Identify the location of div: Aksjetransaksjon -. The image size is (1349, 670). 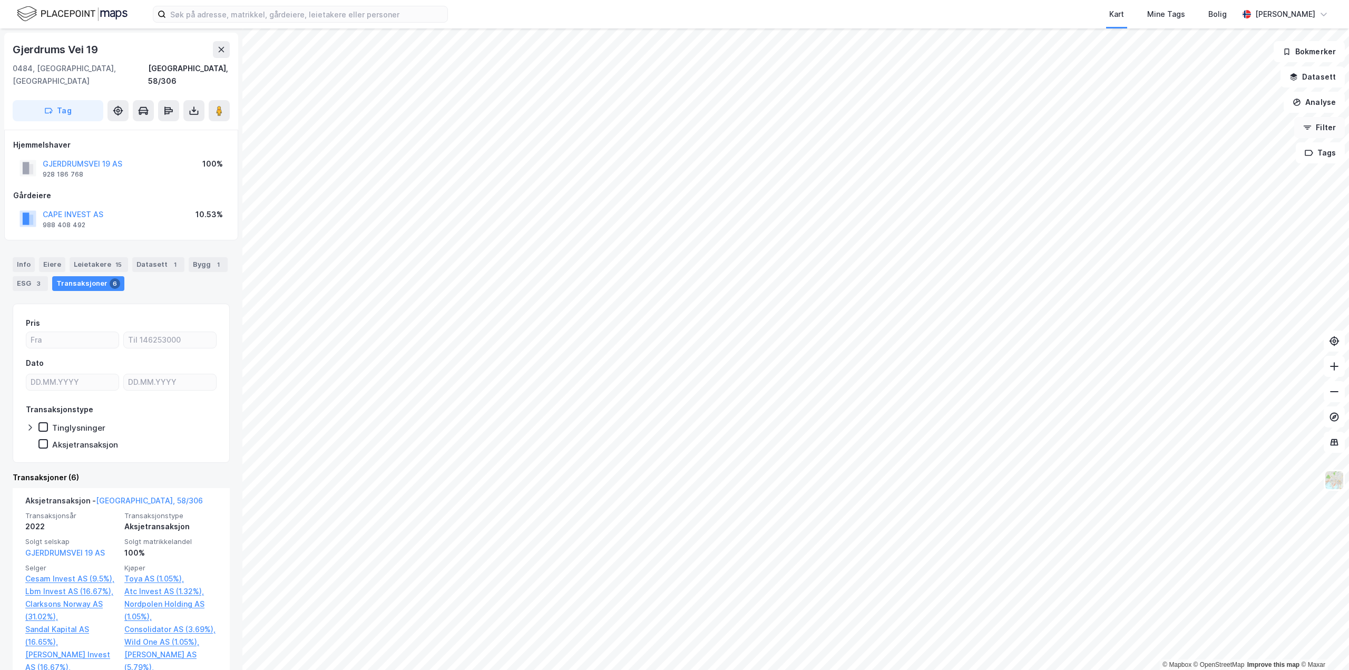
(114, 503).